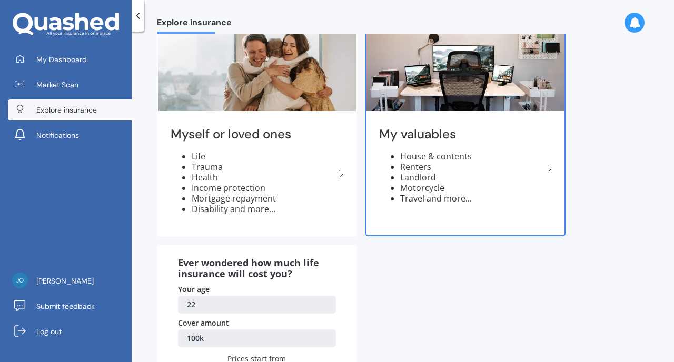  Describe the element at coordinates (257, 323) in the screenshot. I see `div: Cover amount` at that location.